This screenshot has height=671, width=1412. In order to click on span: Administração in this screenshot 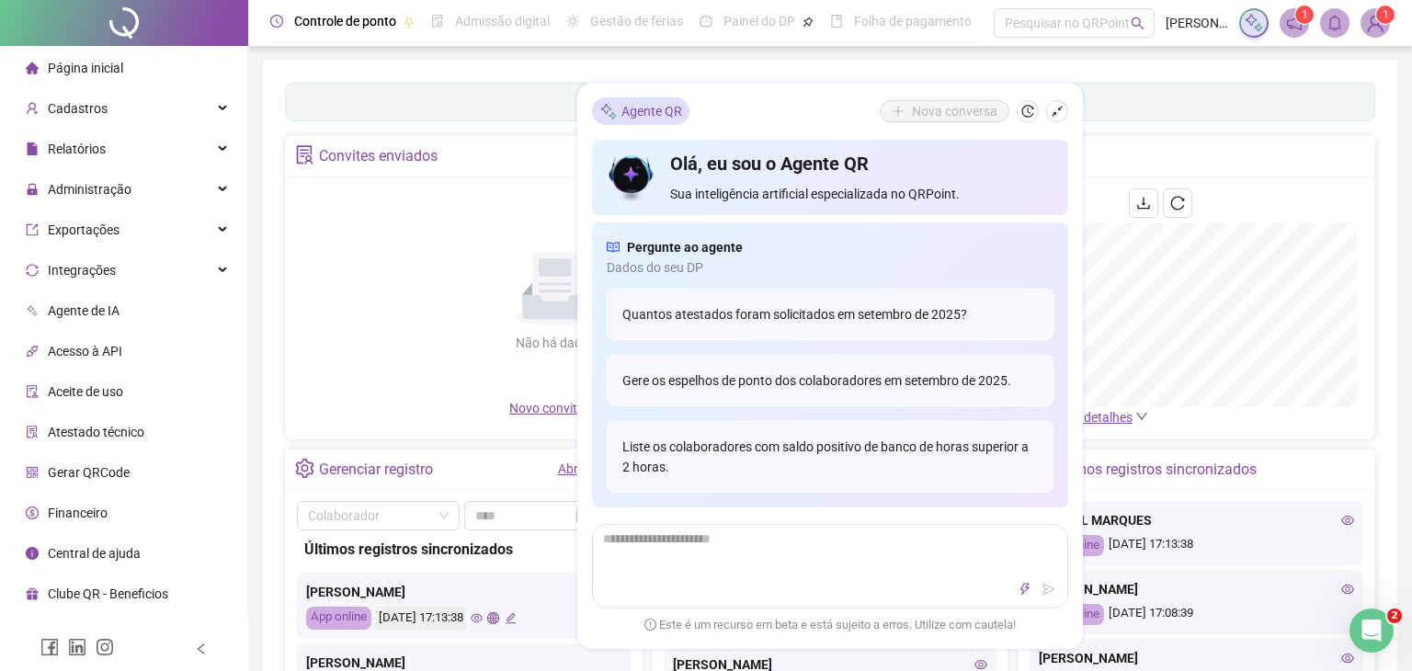, I will do `click(89, 189)`.